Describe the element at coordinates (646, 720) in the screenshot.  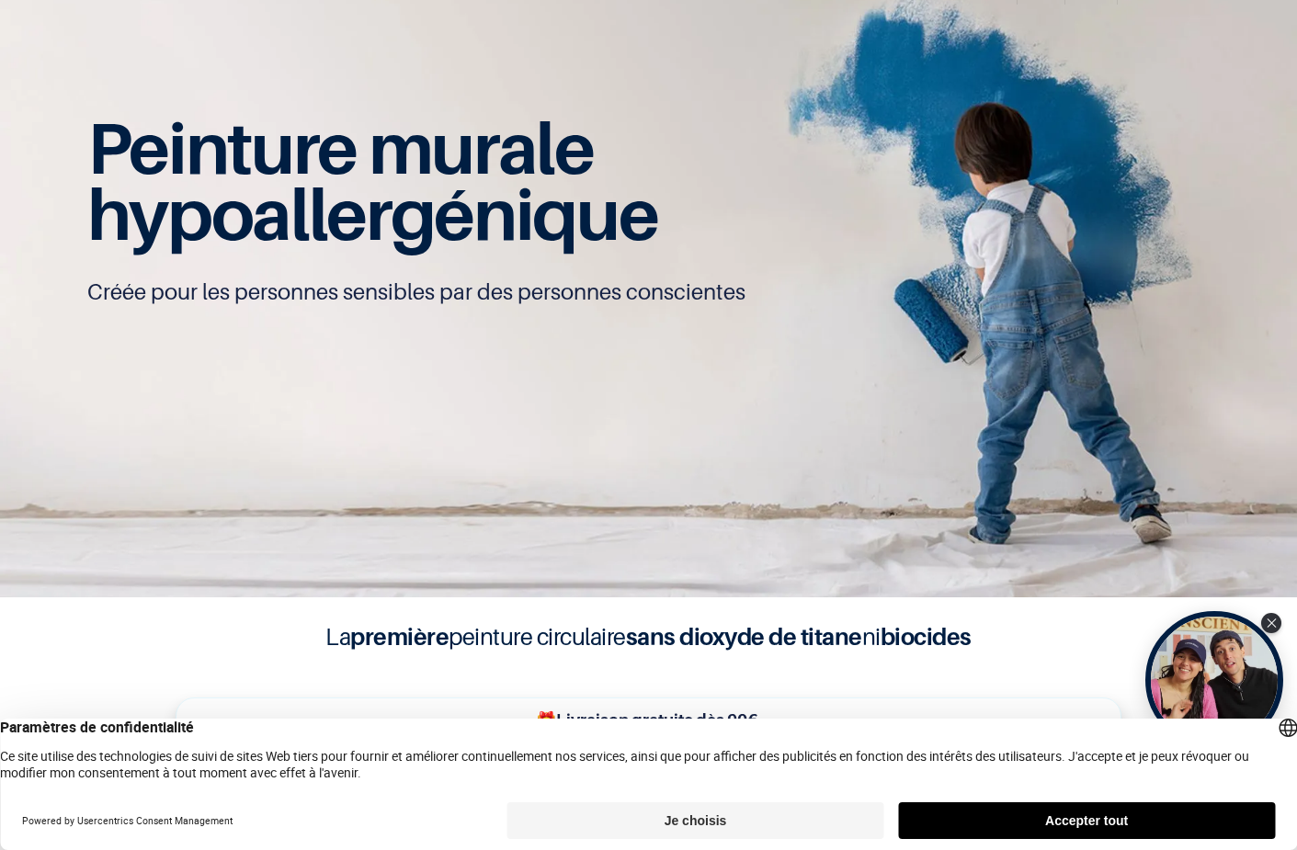
I see `b: 🎁Livraison gratuite dès 90€` at that location.